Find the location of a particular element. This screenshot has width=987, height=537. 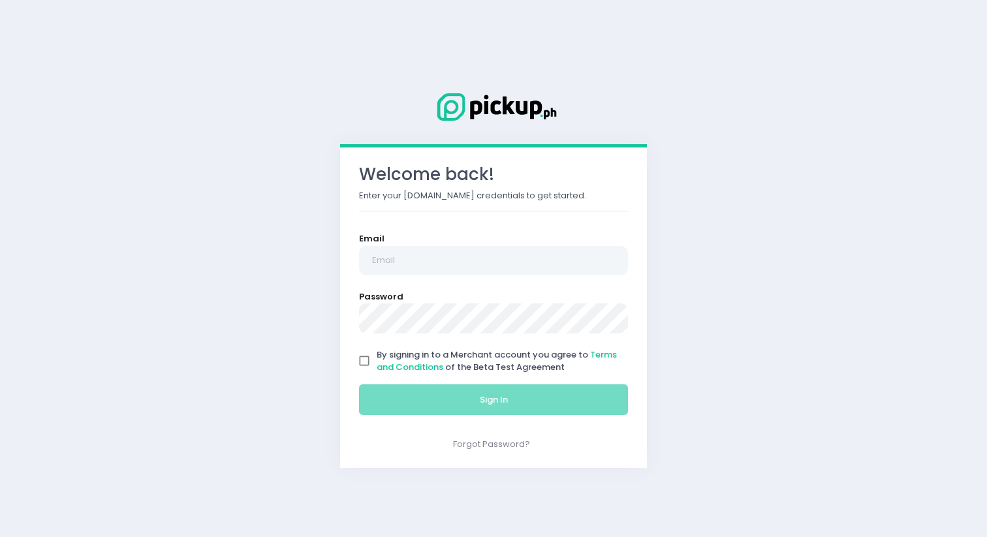

button: Sign In is located at coordinates (493, 400).